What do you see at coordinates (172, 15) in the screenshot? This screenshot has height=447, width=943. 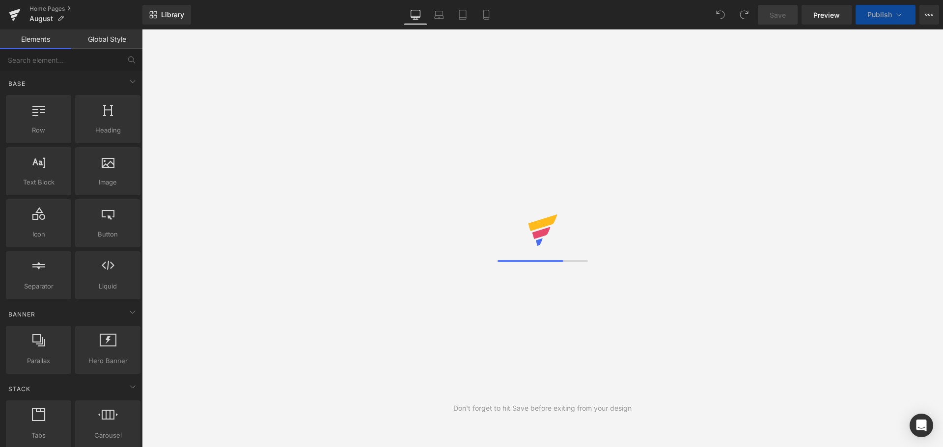 I see `span: Library` at bounding box center [172, 15].